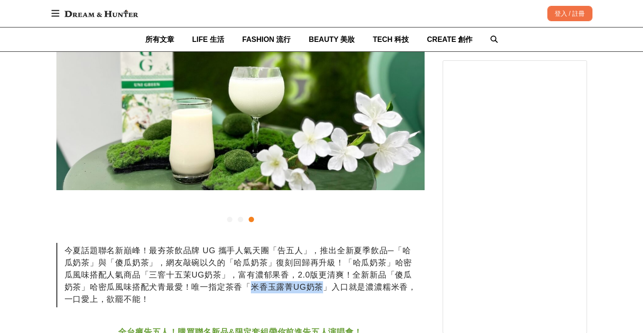 This screenshot has width=643, height=333. What do you see at coordinates (240, 275) in the screenshot?
I see `div: 今夏話題聯名新巔峰！最夯茶飲品牌 UG 攜手人氣天團「告五人」，推出全新夏季飲品─「哈瓜奶茶」與「傻瓜奶茶」，網友敲碗以久的「哈瓜奶茶」復刻回歸再升級！「哈瓜奶茶」哈密瓜風味搭配人氣商品「三窨十...` at bounding box center [240, 275].